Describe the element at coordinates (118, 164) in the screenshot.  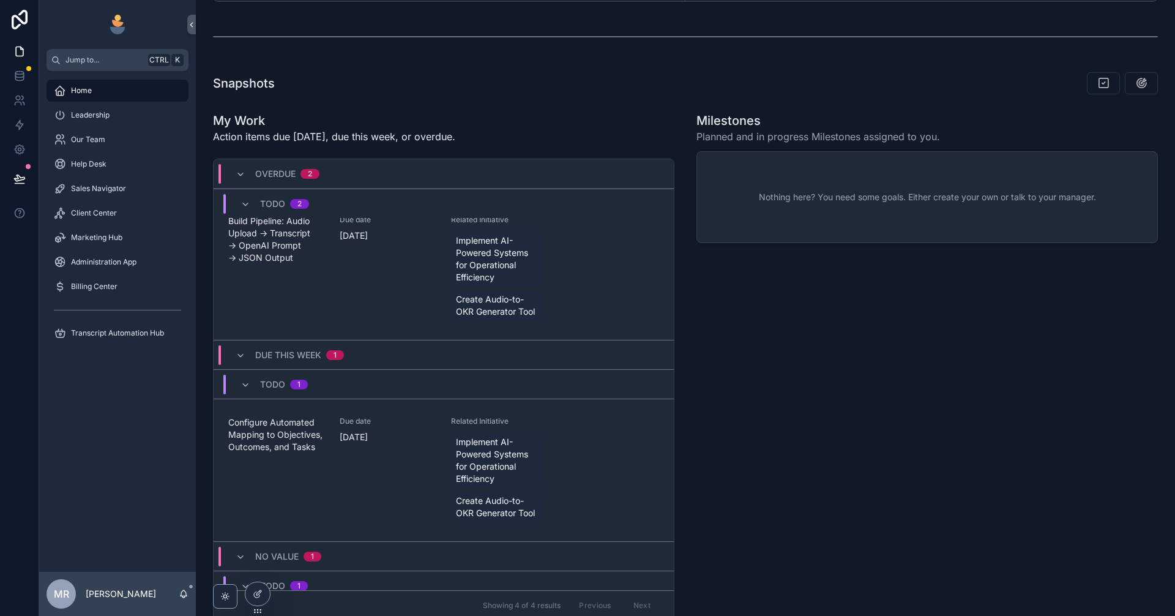
I see `a: Help Desk` at that location.